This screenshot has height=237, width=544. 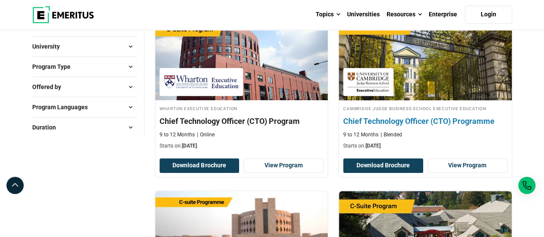 What do you see at coordinates (425, 121) in the screenshot?
I see `h4: Chief Technology Officer (CTO) Programme` at bounding box center [425, 121].